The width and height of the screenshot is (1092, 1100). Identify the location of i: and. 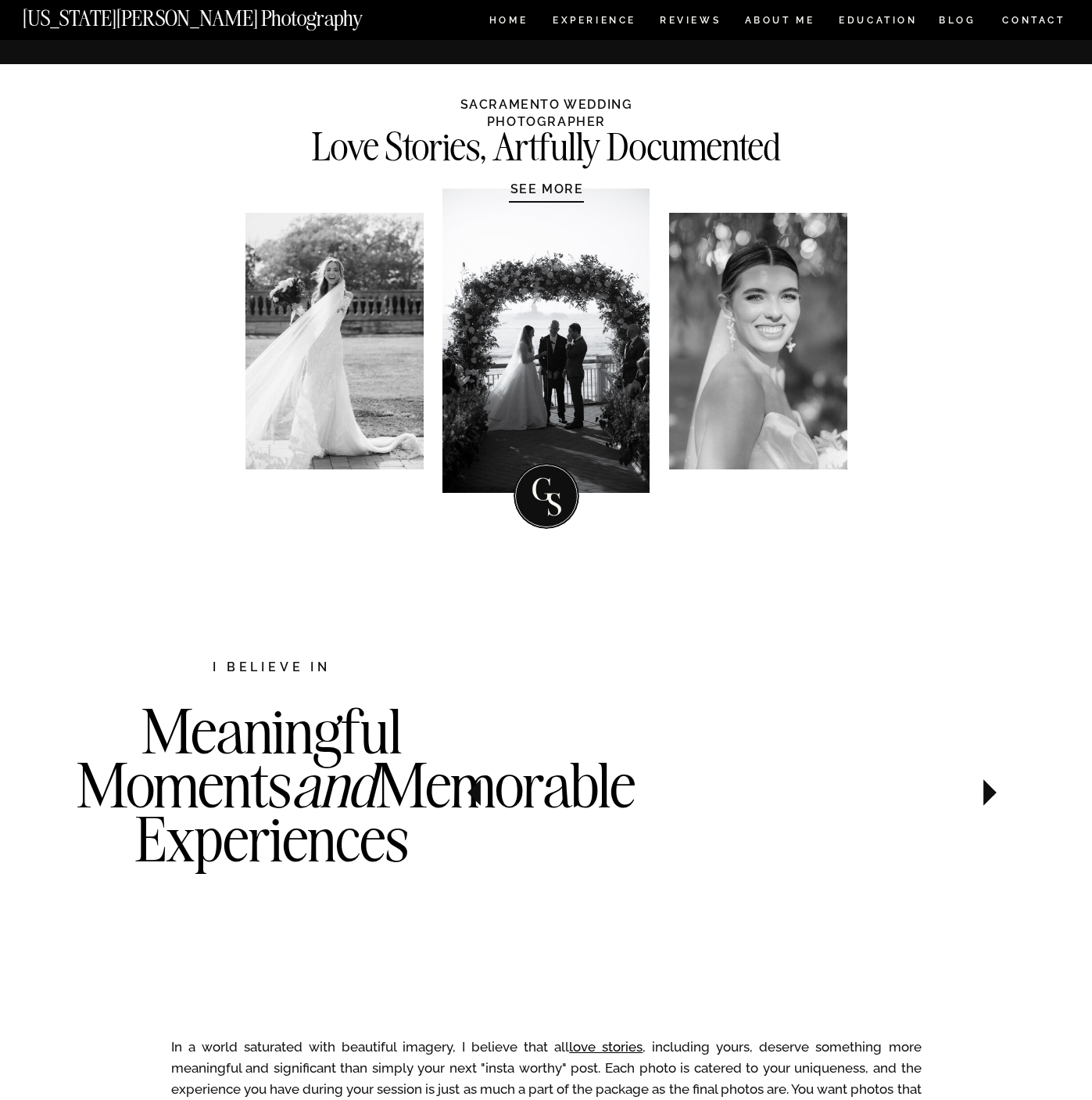
(334, 785).